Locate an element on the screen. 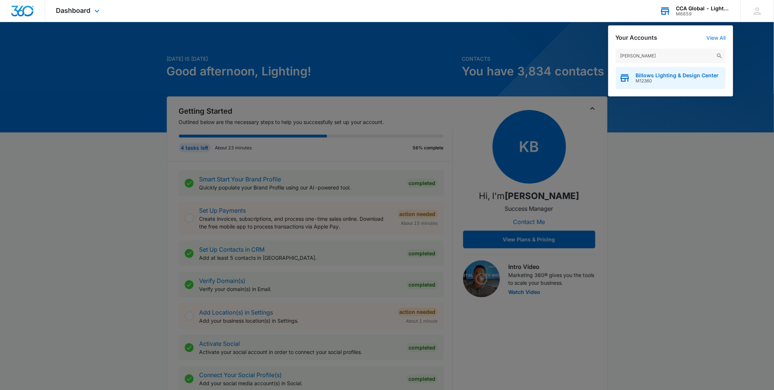  input: Search Accounts is located at coordinates (671, 56).